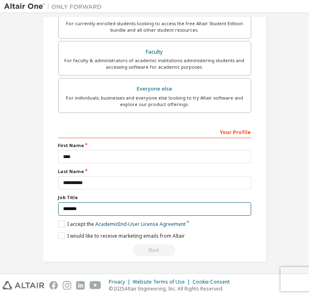 The image size is (309, 297). Describe the element at coordinates (122, 224) in the screenshot. I see `label: I accept the` at that location.